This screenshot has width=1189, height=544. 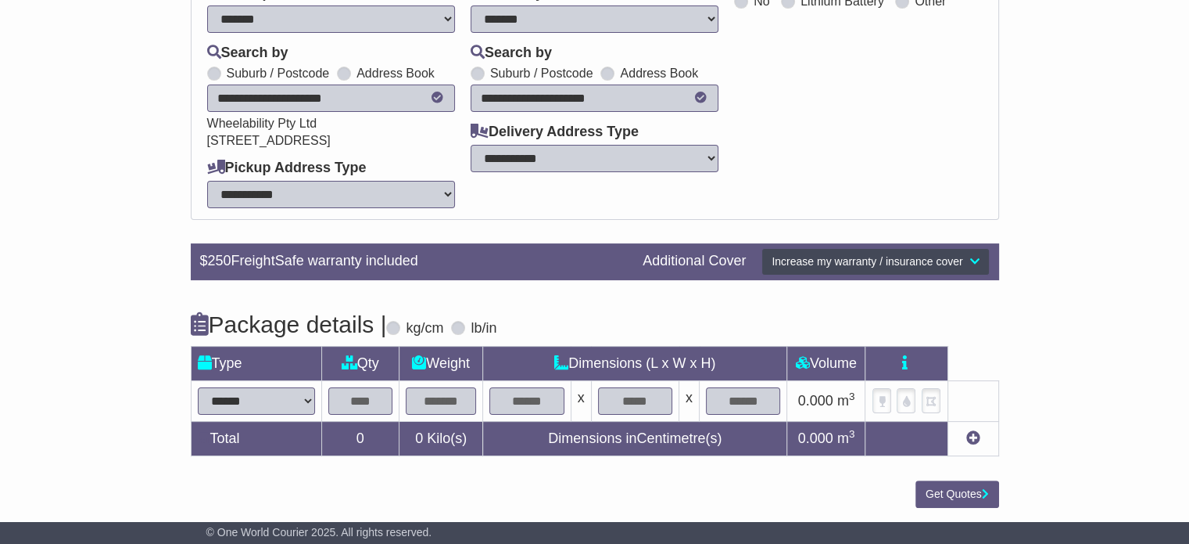 I want to click on a: Add new item, so click(x=974, y=438).